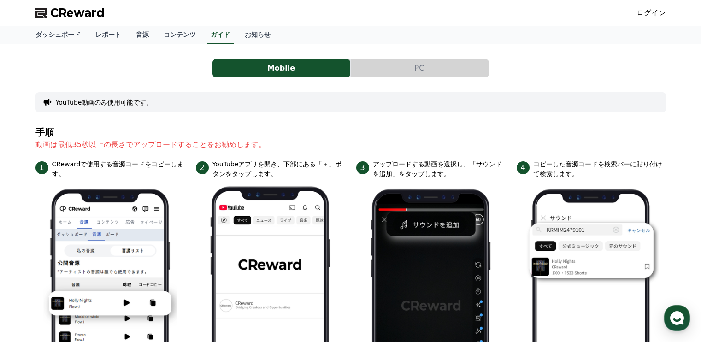 The height and width of the screenshot is (342, 701). I want to click on a: お知らせ, so click(257, 35).